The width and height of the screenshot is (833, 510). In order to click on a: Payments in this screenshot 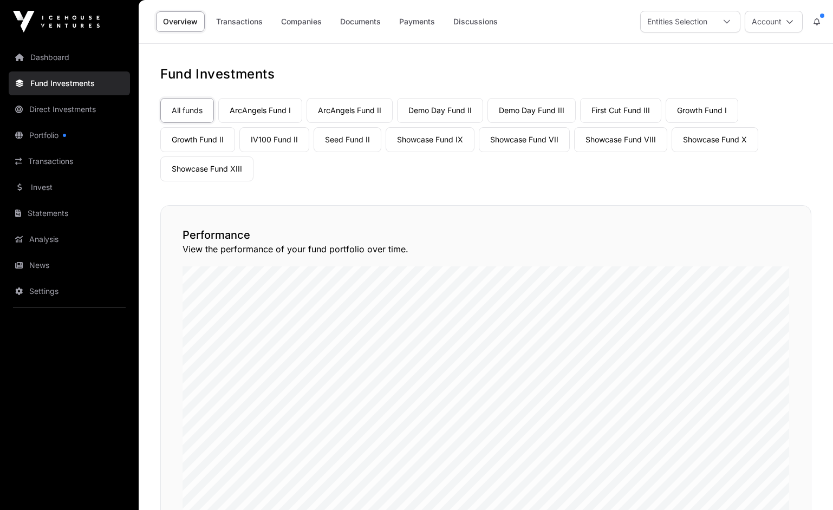, I will do `click(417, 22)`.